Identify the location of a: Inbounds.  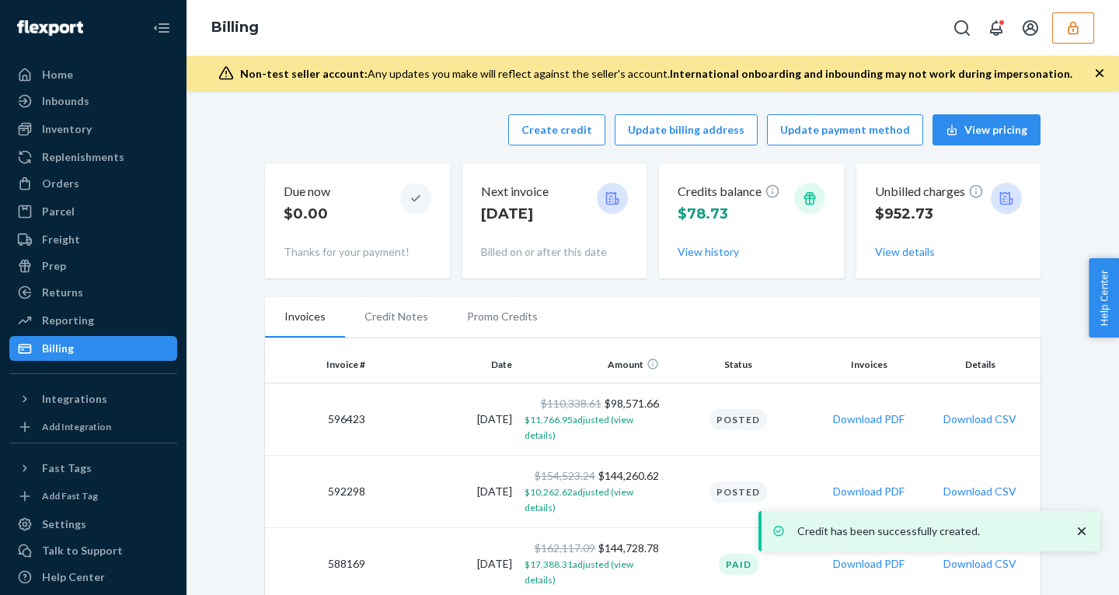
(93, 101).